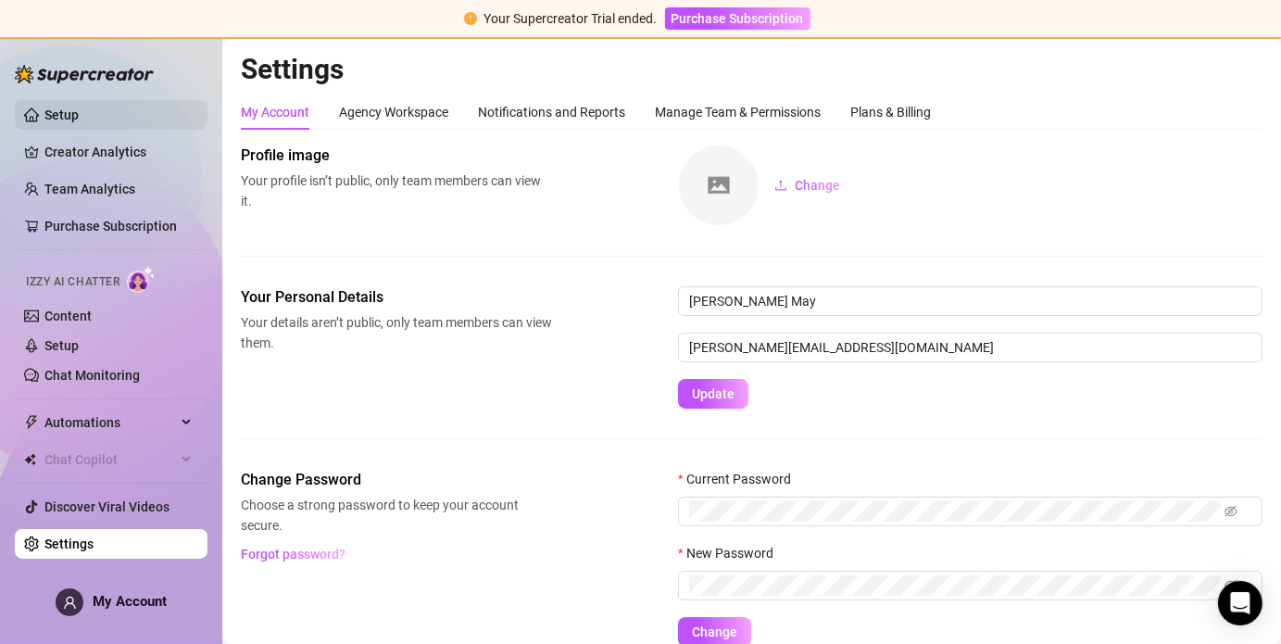 This screenshot has width=1281, height=644. What do you see at coordinates (807, 185) in the screenshot?
I see `button: Change` at bounding box center [807, 185].